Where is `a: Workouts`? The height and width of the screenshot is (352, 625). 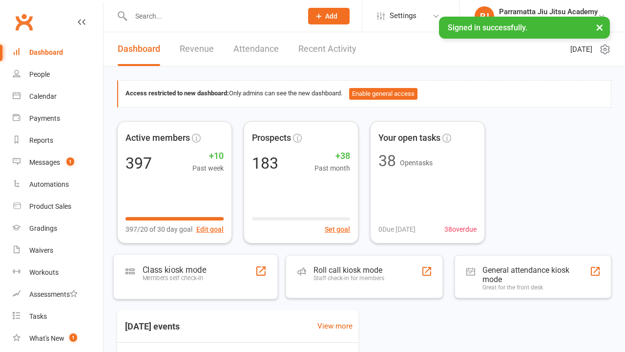 a: Workouts is located at coordinates (58, 272).